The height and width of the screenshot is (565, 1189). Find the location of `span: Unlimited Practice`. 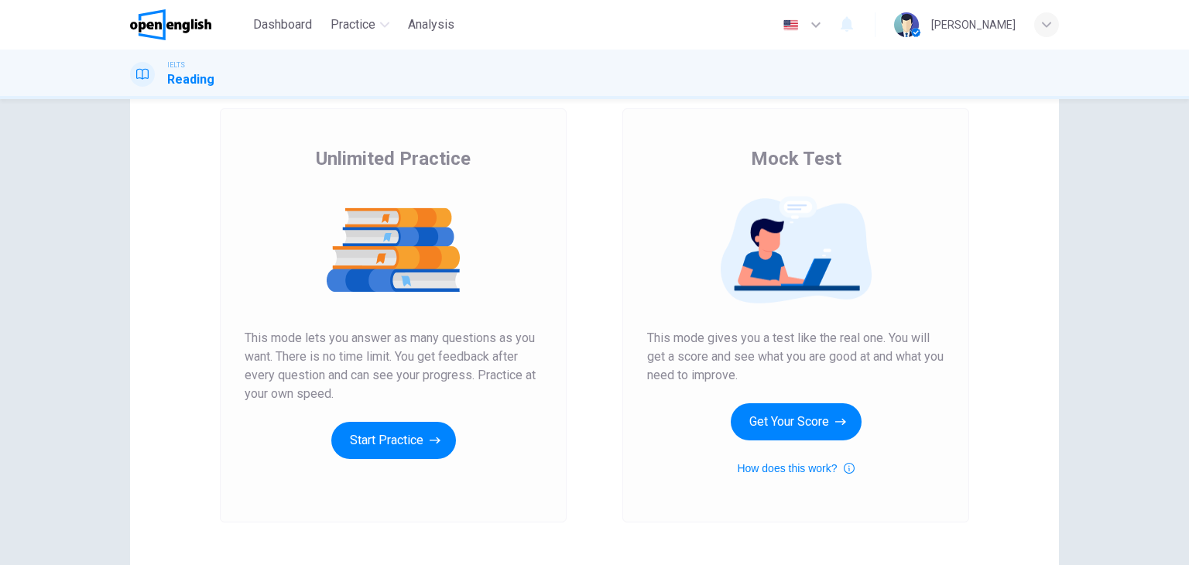

span: Unlimited Practice is located at coordinates (393, 159).